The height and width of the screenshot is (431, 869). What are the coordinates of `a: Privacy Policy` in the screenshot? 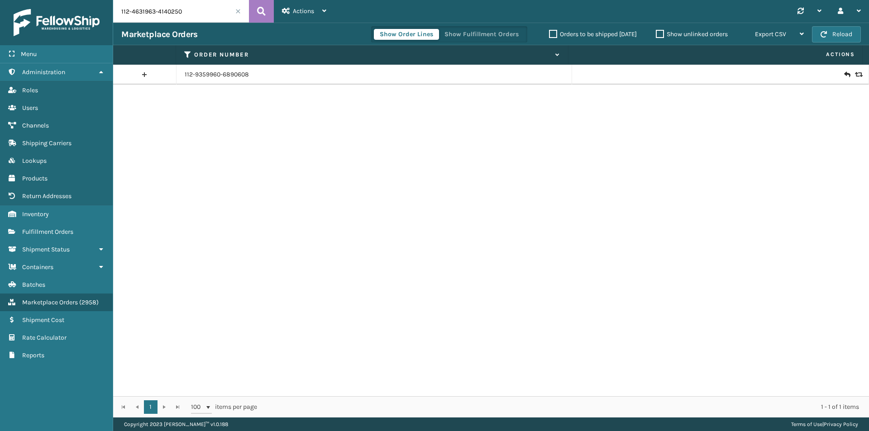 It's located at (841, 425).